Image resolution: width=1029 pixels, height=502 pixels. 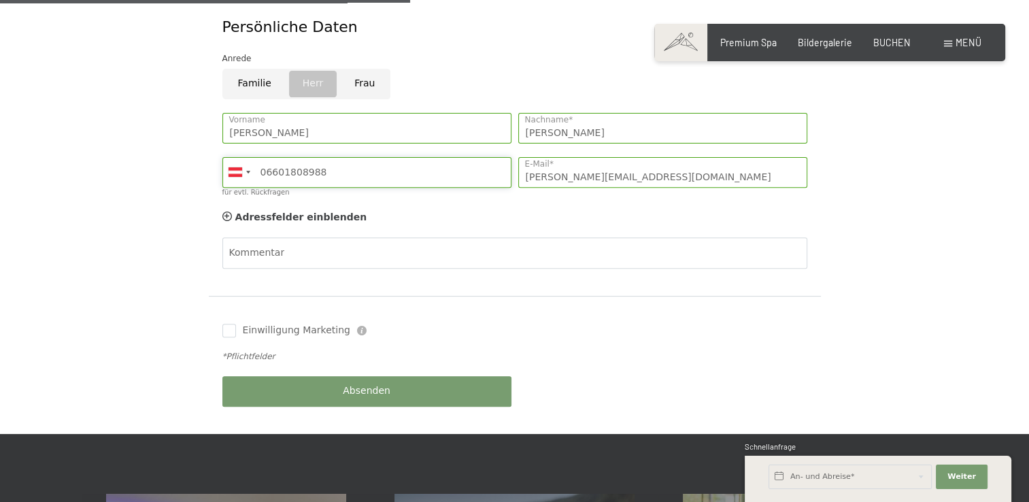 What do you see at coordinates (770, 446) in the screenshot?
I see `span: Schnellanfrage` at bounding box center [770, 446].